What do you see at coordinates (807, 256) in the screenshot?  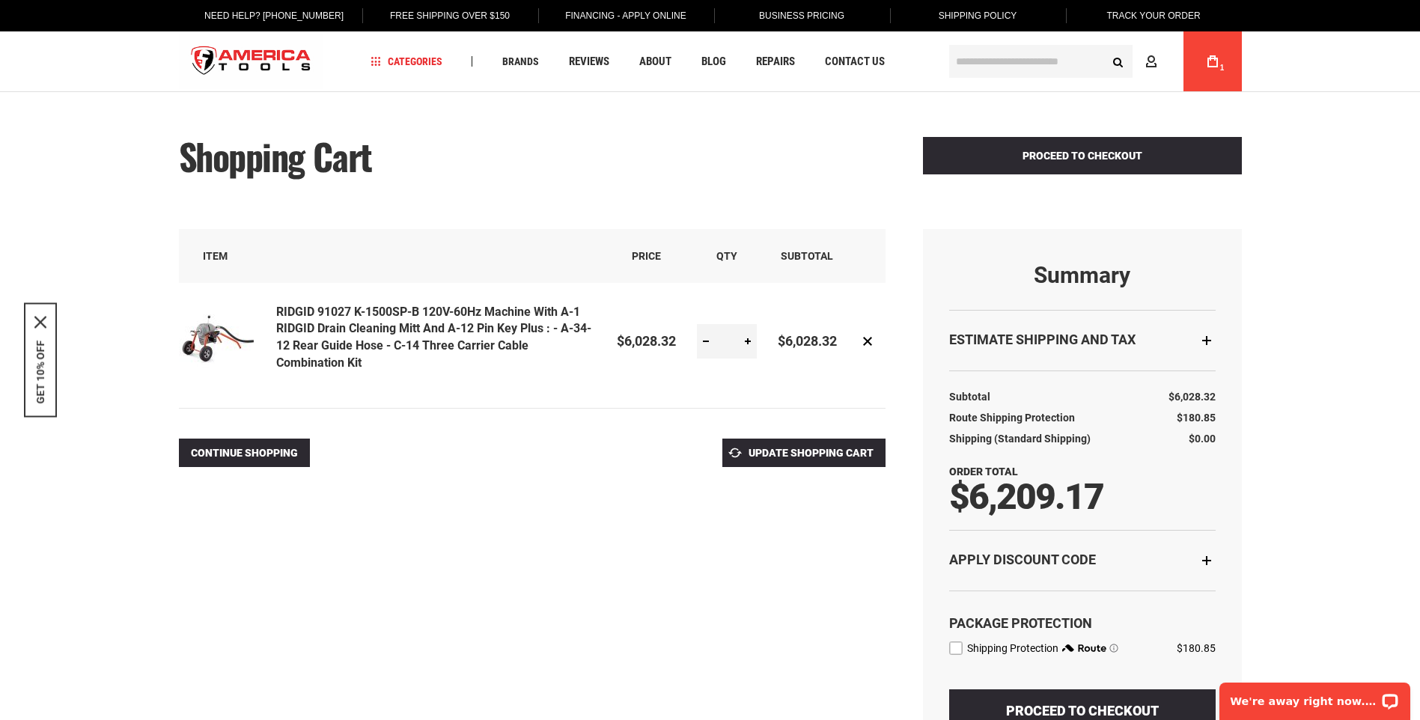 I see `span: Subtotal` at bounding box center [807, 256].